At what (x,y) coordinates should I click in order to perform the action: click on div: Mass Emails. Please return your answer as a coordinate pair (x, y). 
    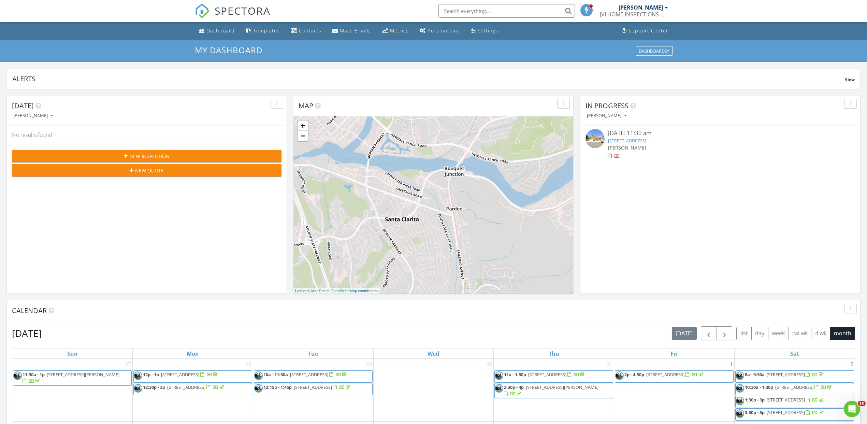
    Looking at the image, I should click on (355, 30).